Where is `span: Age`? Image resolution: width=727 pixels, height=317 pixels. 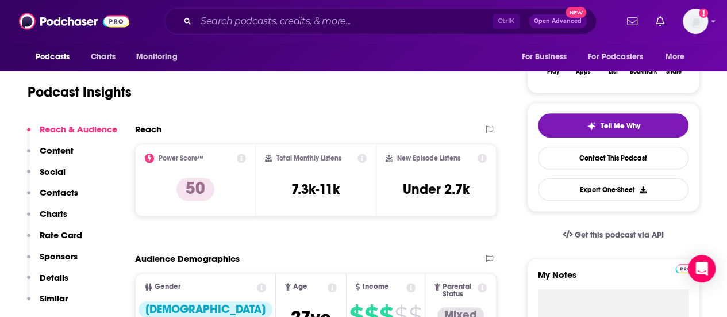 span: Age is located at coordinates (300, 286).